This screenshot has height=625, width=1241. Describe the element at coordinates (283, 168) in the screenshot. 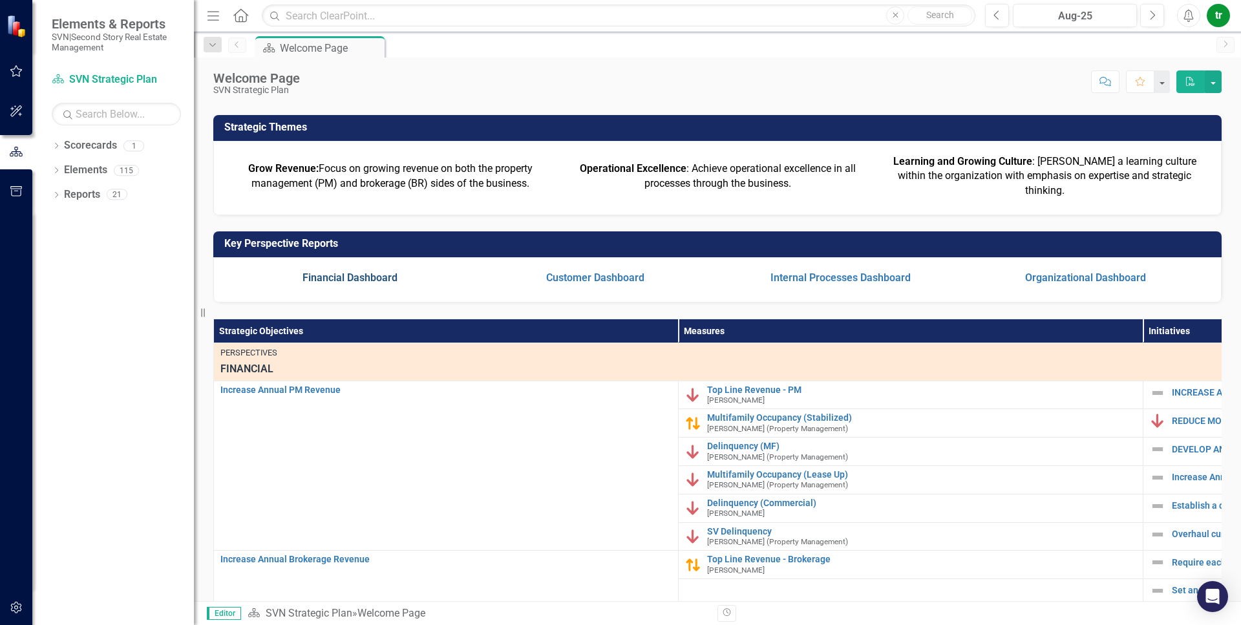

I see `strong: Grow Revenue:` at that location.